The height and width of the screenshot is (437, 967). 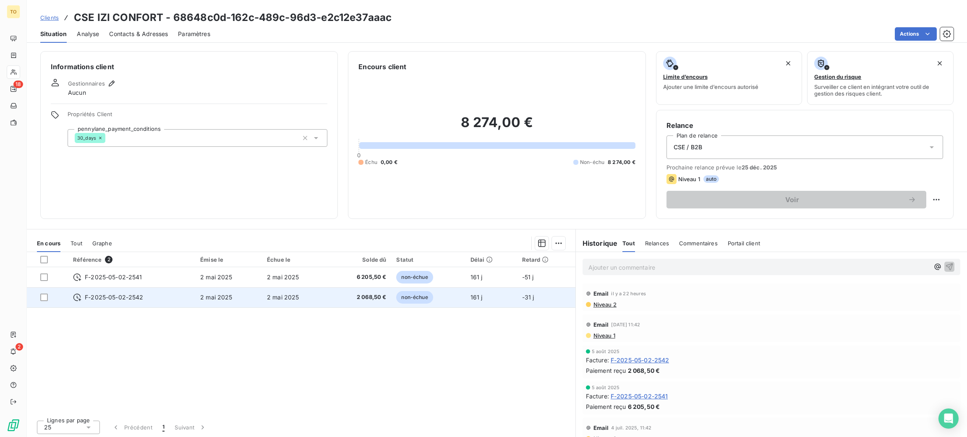 I want to click on span: Propriétés Client, so click(x=197, y=117).